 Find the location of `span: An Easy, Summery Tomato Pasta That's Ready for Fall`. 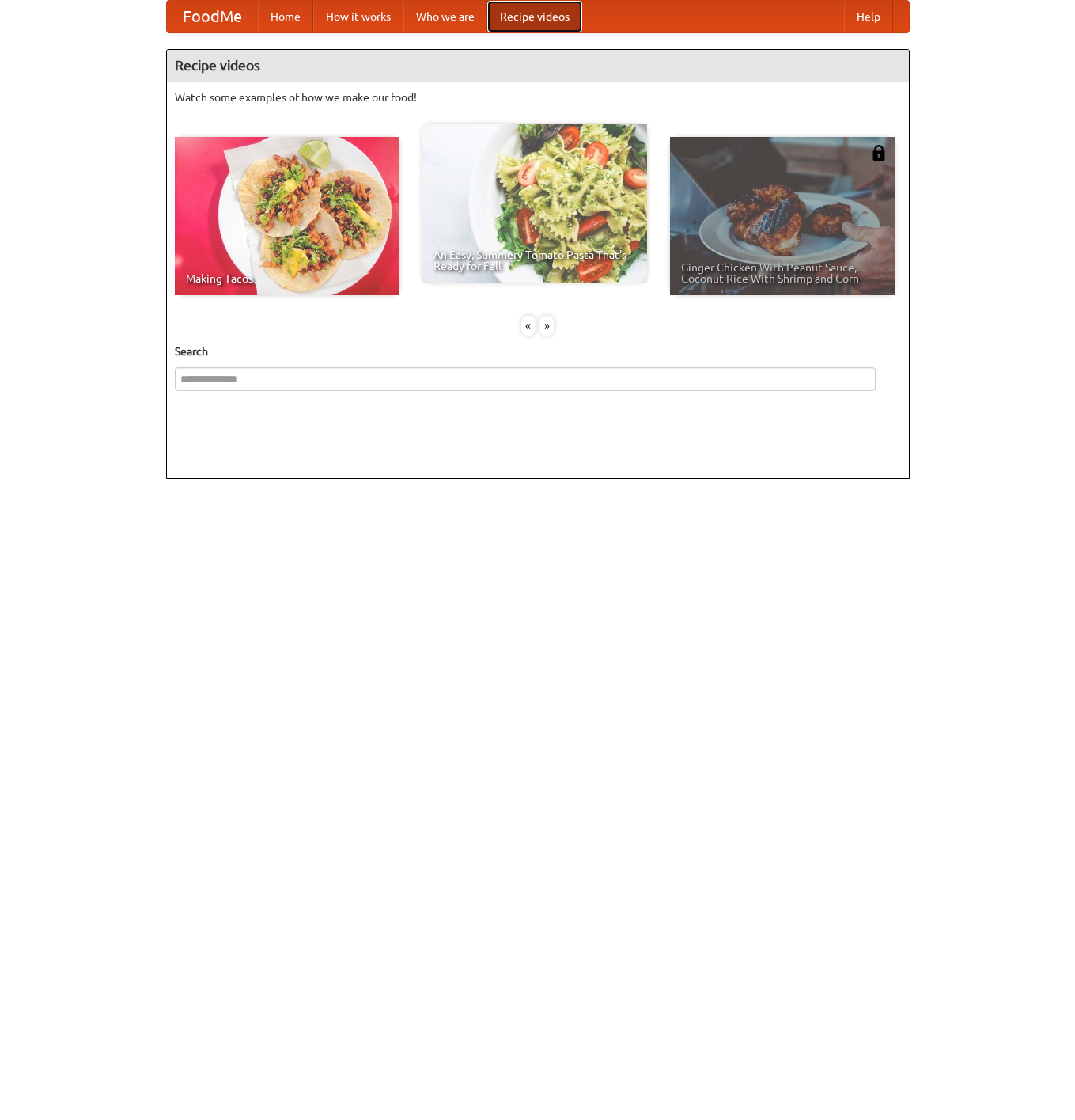

span: An Easy, Summery Tomato Pasta That's Ready for Fall is located at coordinates (535, 261).